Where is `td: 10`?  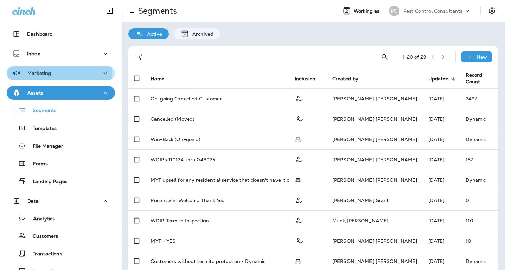 td: 10 is located at coordinates (480, 240).